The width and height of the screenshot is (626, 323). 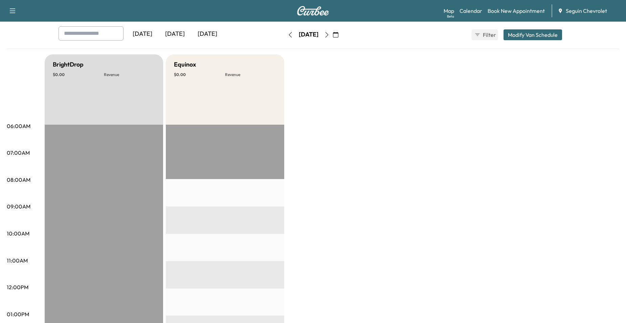 I want to click on p: 11:00AM, so click(x=17, y=261).